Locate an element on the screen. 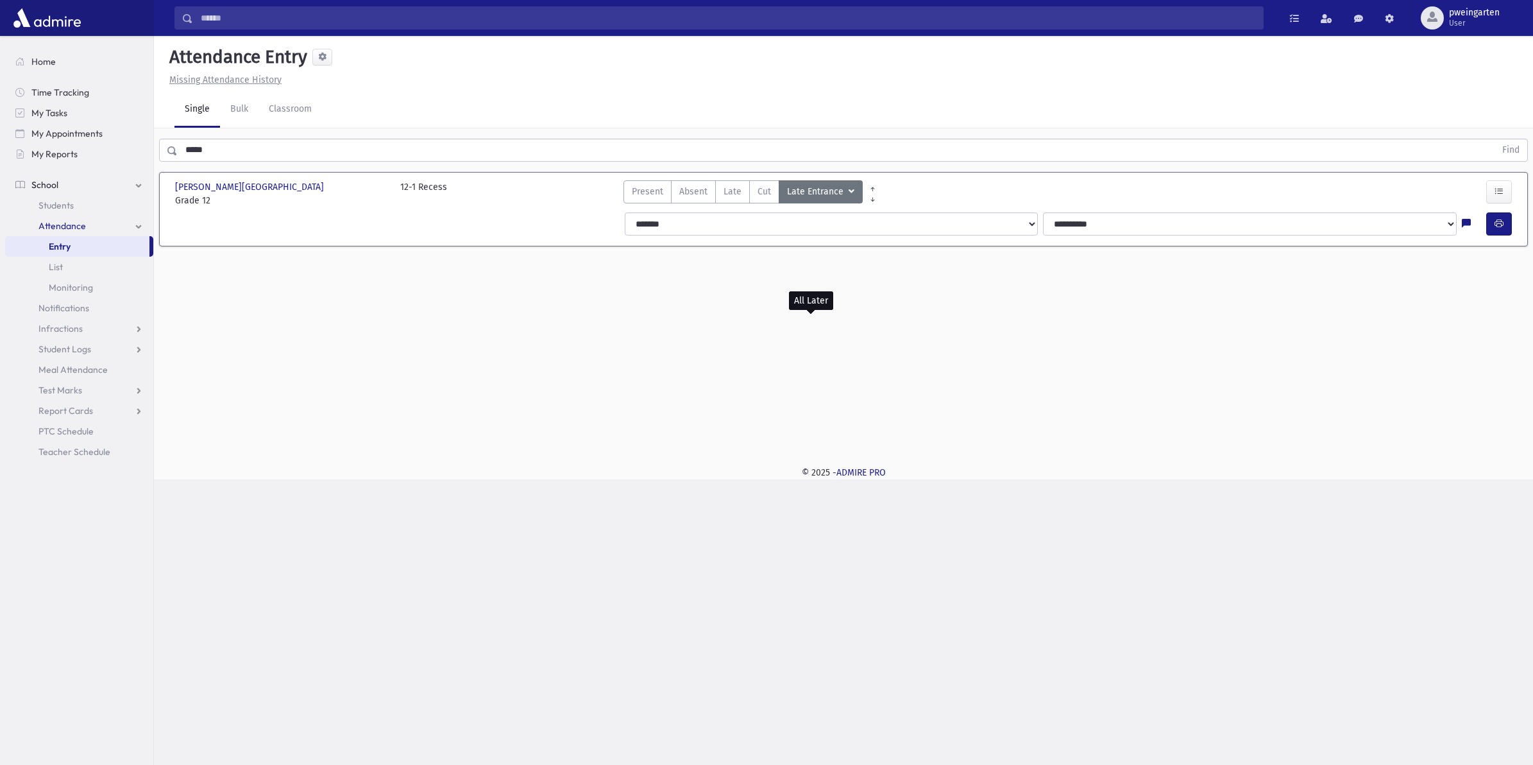 This screenshot has width=1533, height=765. span: Test Marks is located at coordinates (60, 390).